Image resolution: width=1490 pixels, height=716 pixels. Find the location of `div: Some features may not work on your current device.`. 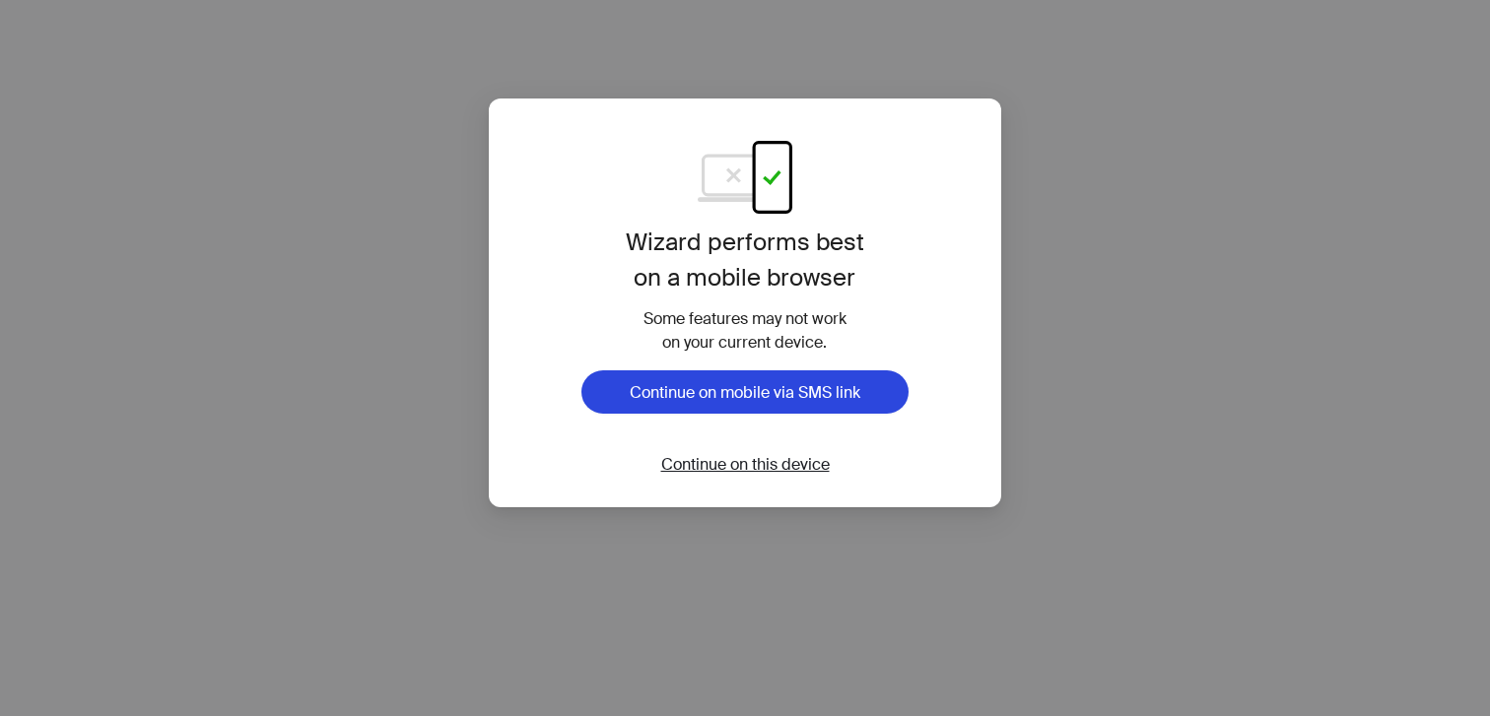

div: Some features may not work on your current device. is located at coordinates (745, 331).